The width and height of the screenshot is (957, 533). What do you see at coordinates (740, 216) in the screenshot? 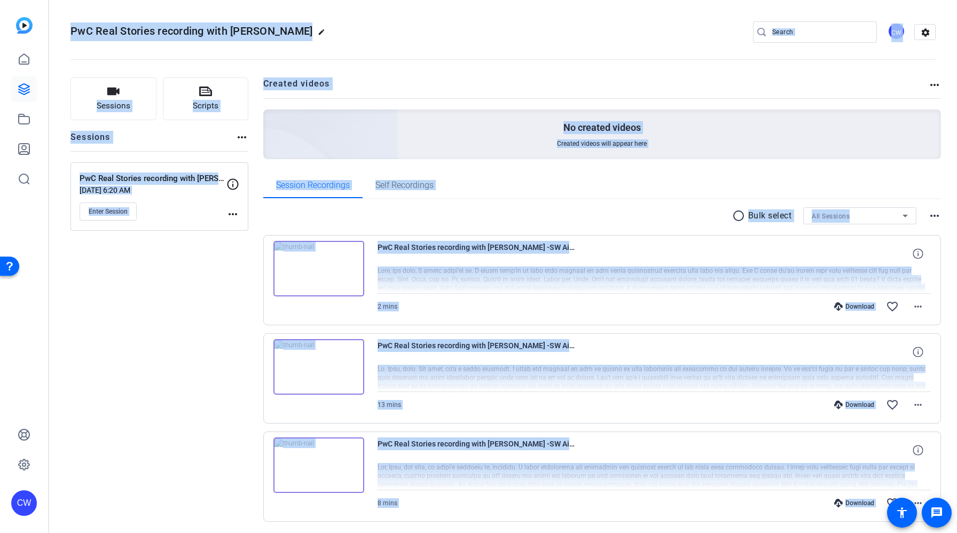
I see `mat-icon: radio_button_unchecked` at bounding box center [740, 216].